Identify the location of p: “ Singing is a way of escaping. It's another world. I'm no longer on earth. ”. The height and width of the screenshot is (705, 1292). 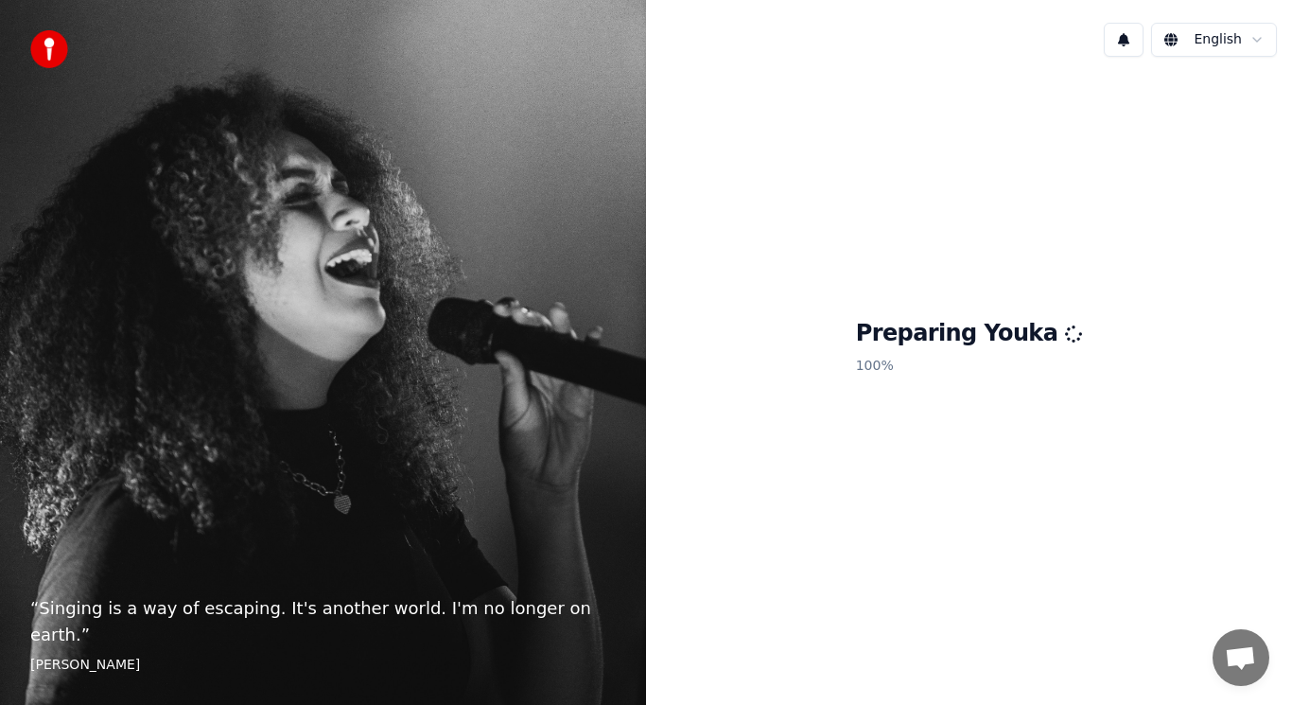
(323, 622).